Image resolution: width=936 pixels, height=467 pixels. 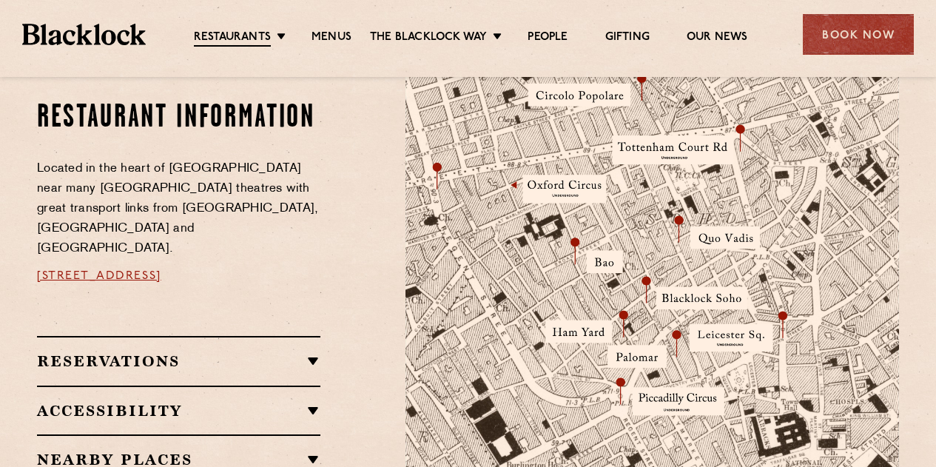 What do you see at coordinates (178, 118) in the screenshot?
I see `h2: Restaurant information` at bounding box center [178, 118].